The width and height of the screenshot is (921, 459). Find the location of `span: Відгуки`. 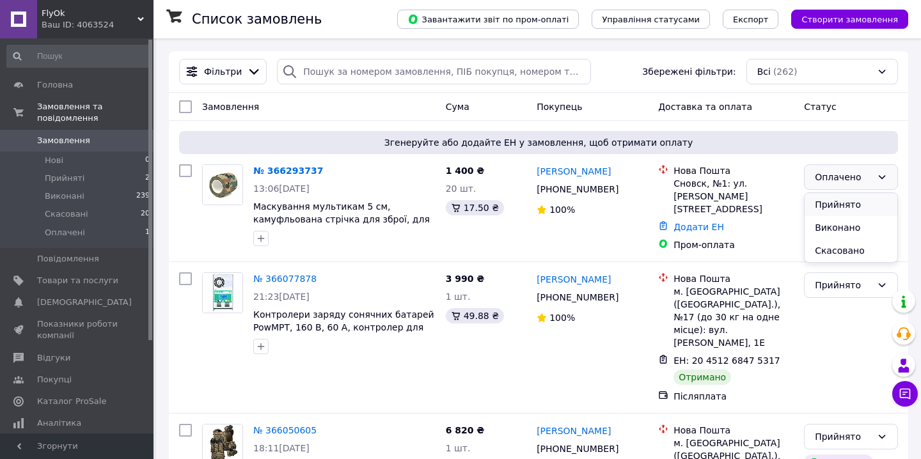

span: Відгуки is located at coordinates (54, 358).